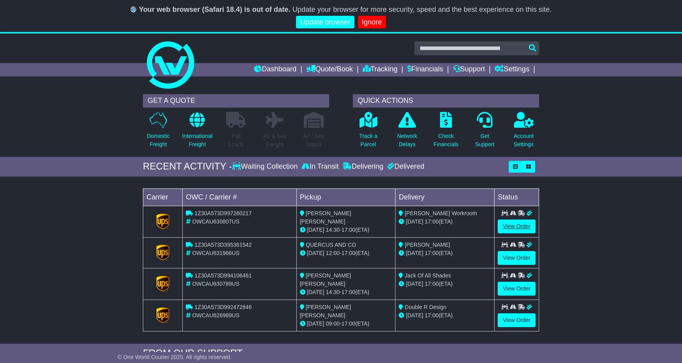 The height and width of the screenshot is (363, 682). I want to click on p: Network Delays, so click(407, 140).